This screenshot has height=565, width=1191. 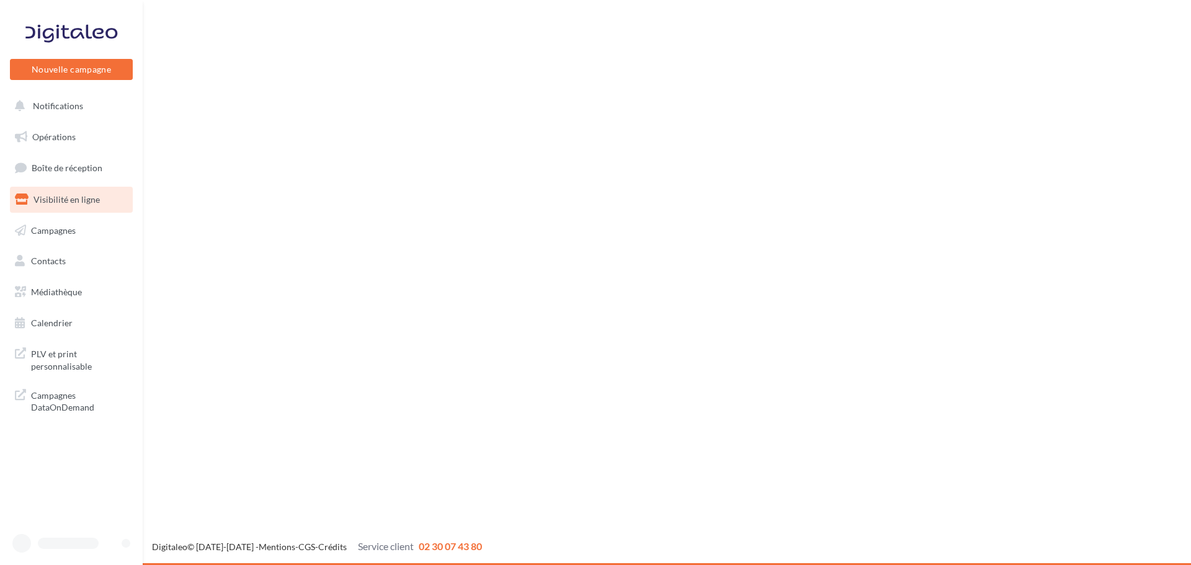 What do you see at coordinates (51, 323) in the screenshot?
I see `span: Calendrier` at bounding box center [51, 323].